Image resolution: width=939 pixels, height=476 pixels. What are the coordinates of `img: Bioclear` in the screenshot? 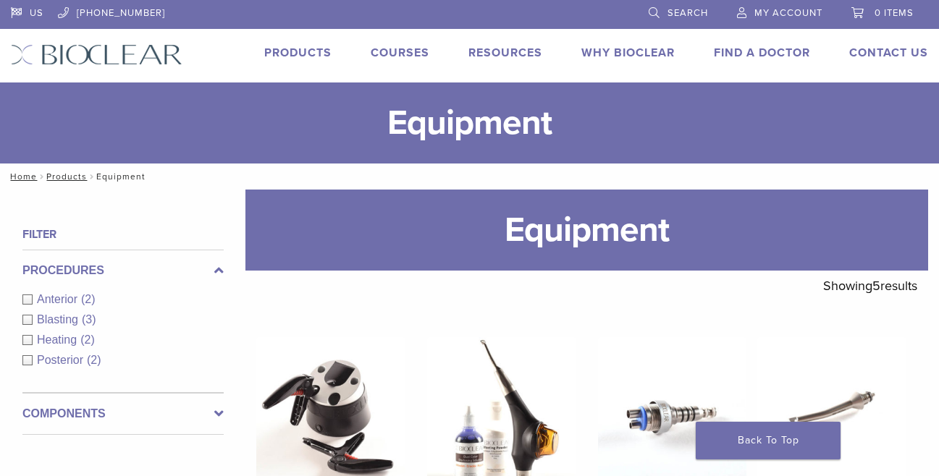 It's located at (96, 54).